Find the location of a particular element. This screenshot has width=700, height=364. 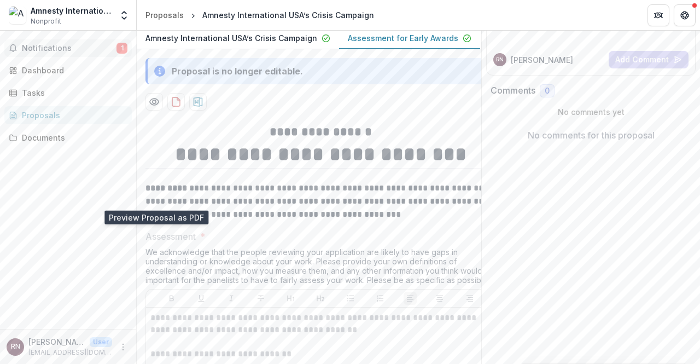

button: Partners is located at coordinates (659, 15).